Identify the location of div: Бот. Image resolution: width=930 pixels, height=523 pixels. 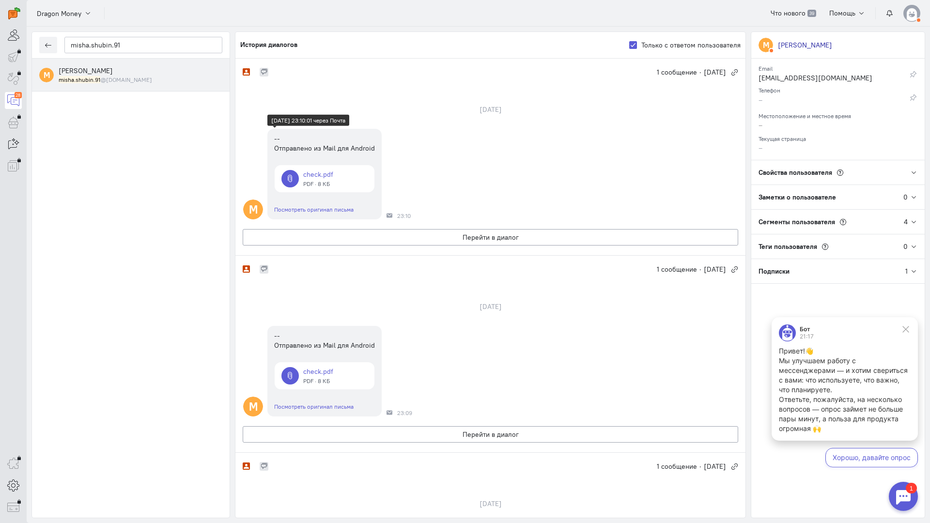
(45, 17).